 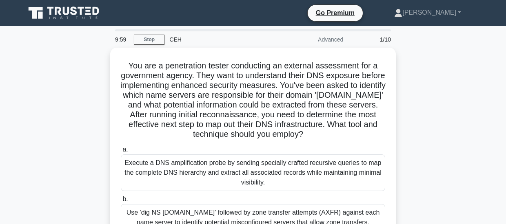 I want to click on span: a., so click(x=125, y=149).